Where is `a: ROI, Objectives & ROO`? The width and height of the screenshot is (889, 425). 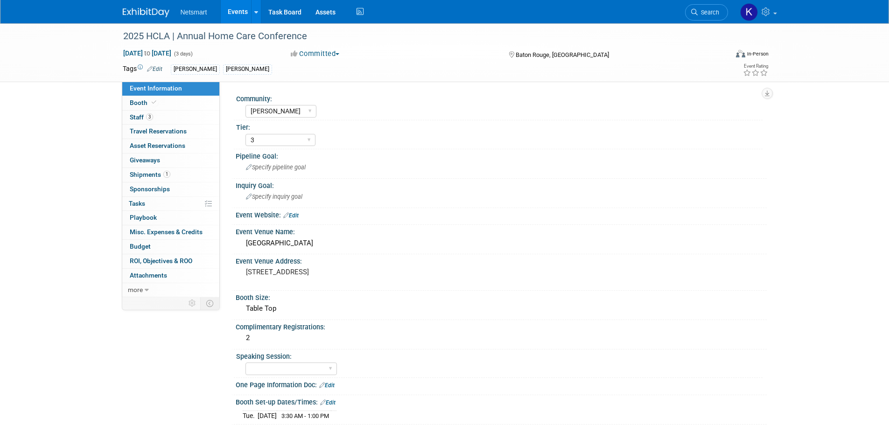
a: ROI, Objectives & ROO is located at coordinates (171, 261).